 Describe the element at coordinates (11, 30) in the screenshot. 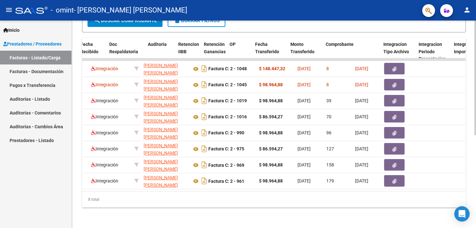

I see `span: Inicio` at that location.